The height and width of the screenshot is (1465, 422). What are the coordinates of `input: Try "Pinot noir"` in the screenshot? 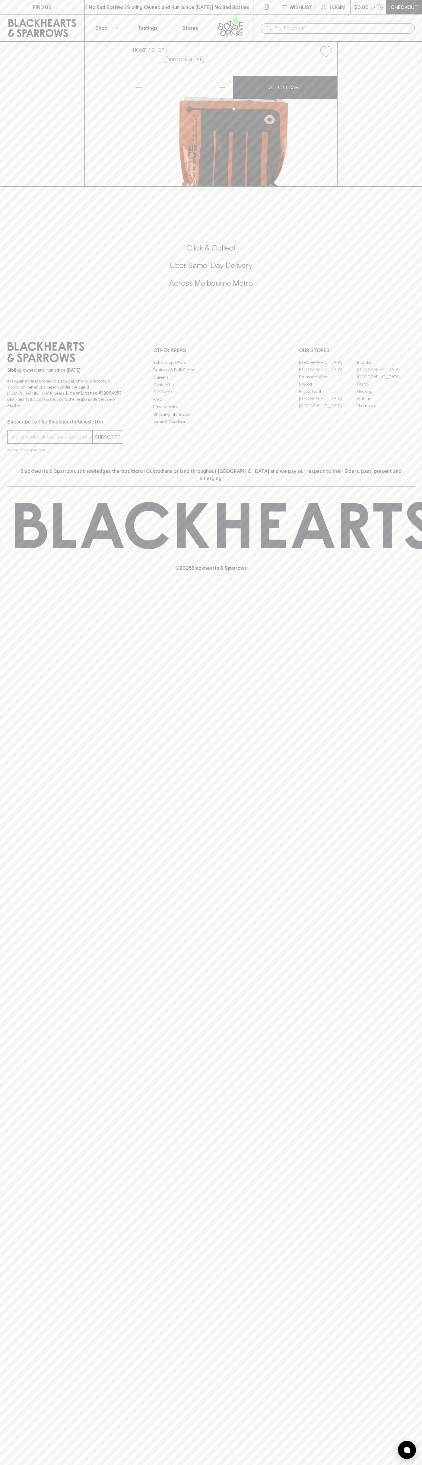 It's located at (342, 28).